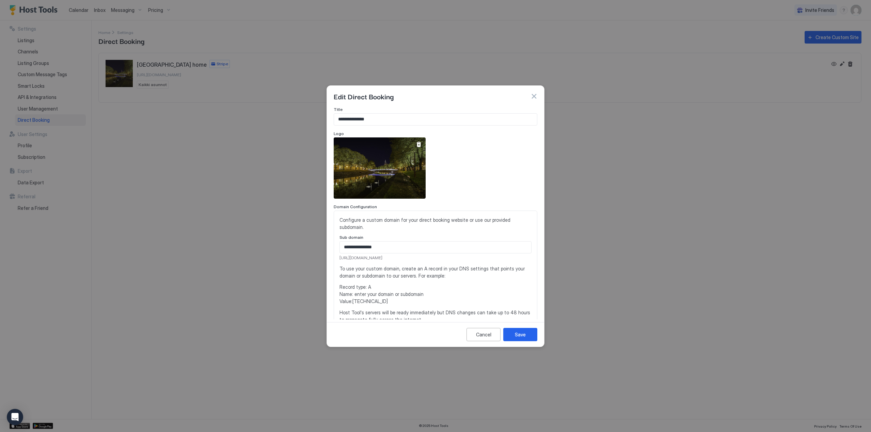 The height and width of the screenshot is (432, 871). I want to click on span: Host Tool's servers will be ready immediately but DNS changes can take up to 48 hours to propagat..., so click(435, 316).